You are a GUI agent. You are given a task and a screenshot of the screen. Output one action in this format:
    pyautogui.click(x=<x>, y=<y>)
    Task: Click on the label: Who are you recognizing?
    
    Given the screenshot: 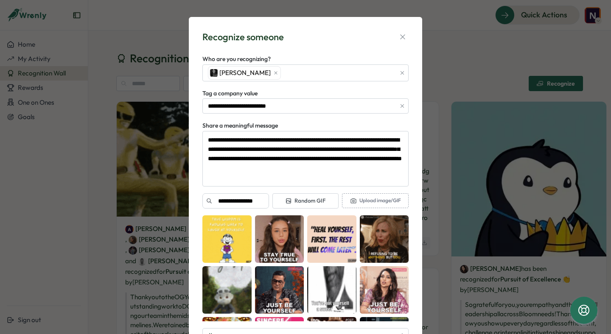 What is the action you would take?
    pyautogui.click(x=236, y=59)
    